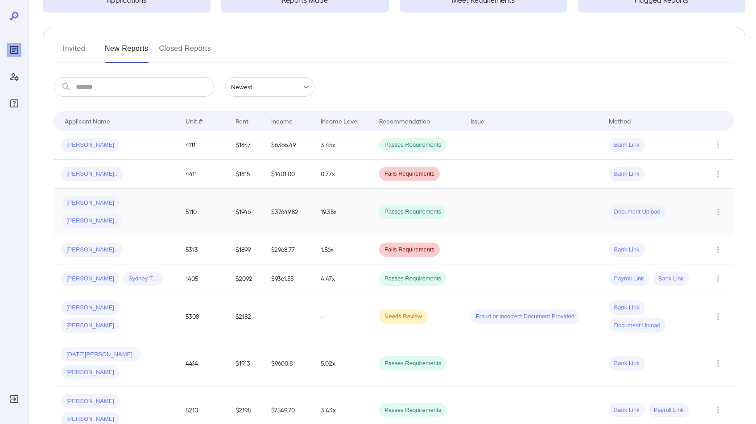 Image resolution: width=756 pixels, height=424 pixels. Describe the element at coordinates (270, 87) in the screenshot. I see `div: Newest` at that location.